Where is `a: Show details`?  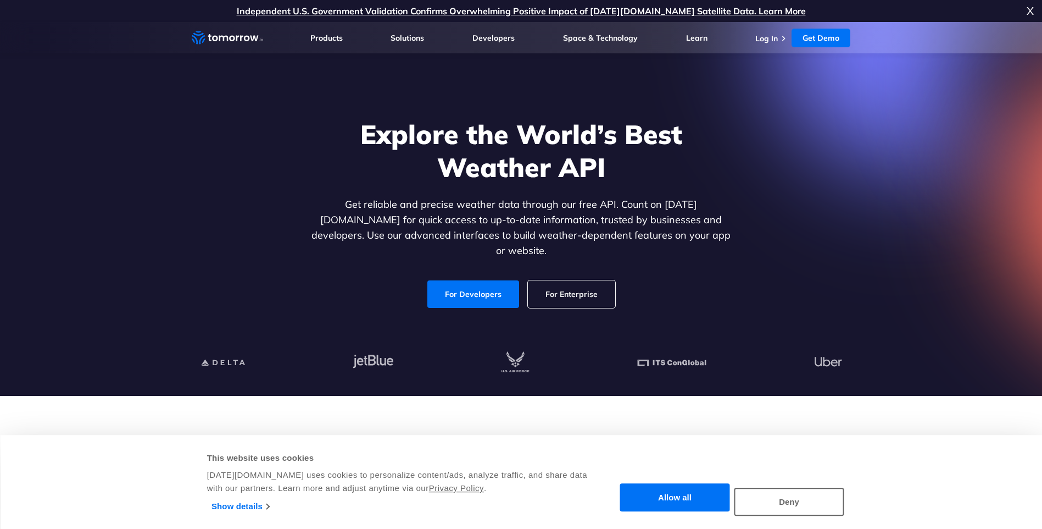 a: Show details is located at coordinates (240, 506).